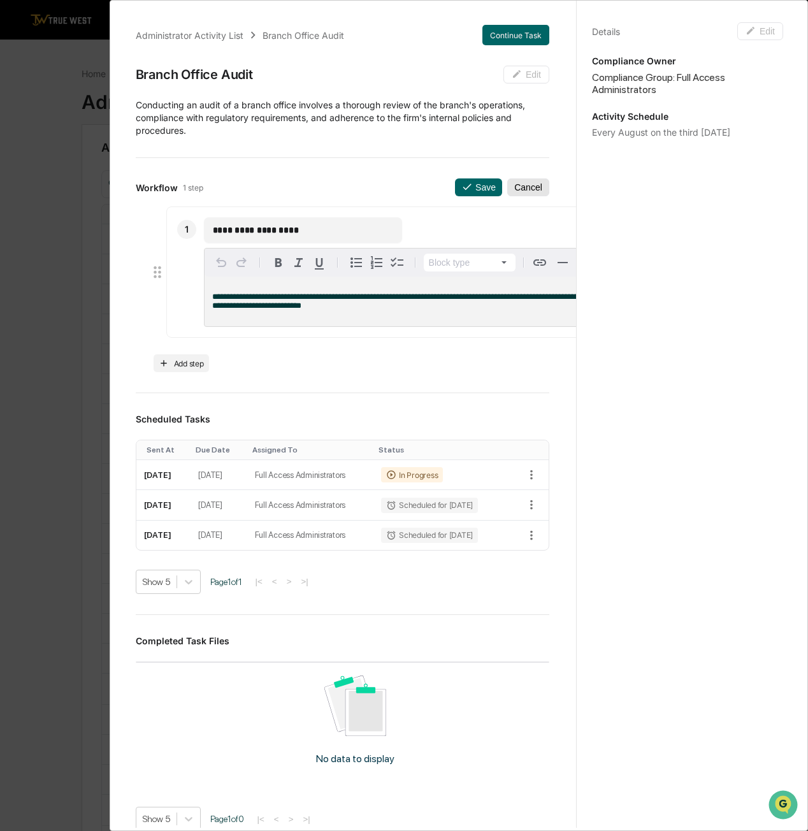 This screenshot has width=808, height=831. What do you see at coordinates (193, 187) in the screenshot?
I see `span: 1 step` at bounding box center [193, 187].